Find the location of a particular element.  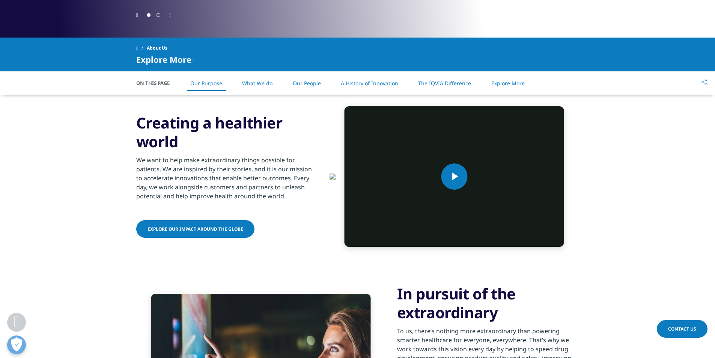

span: About Us is located at coordinates (157, 48).